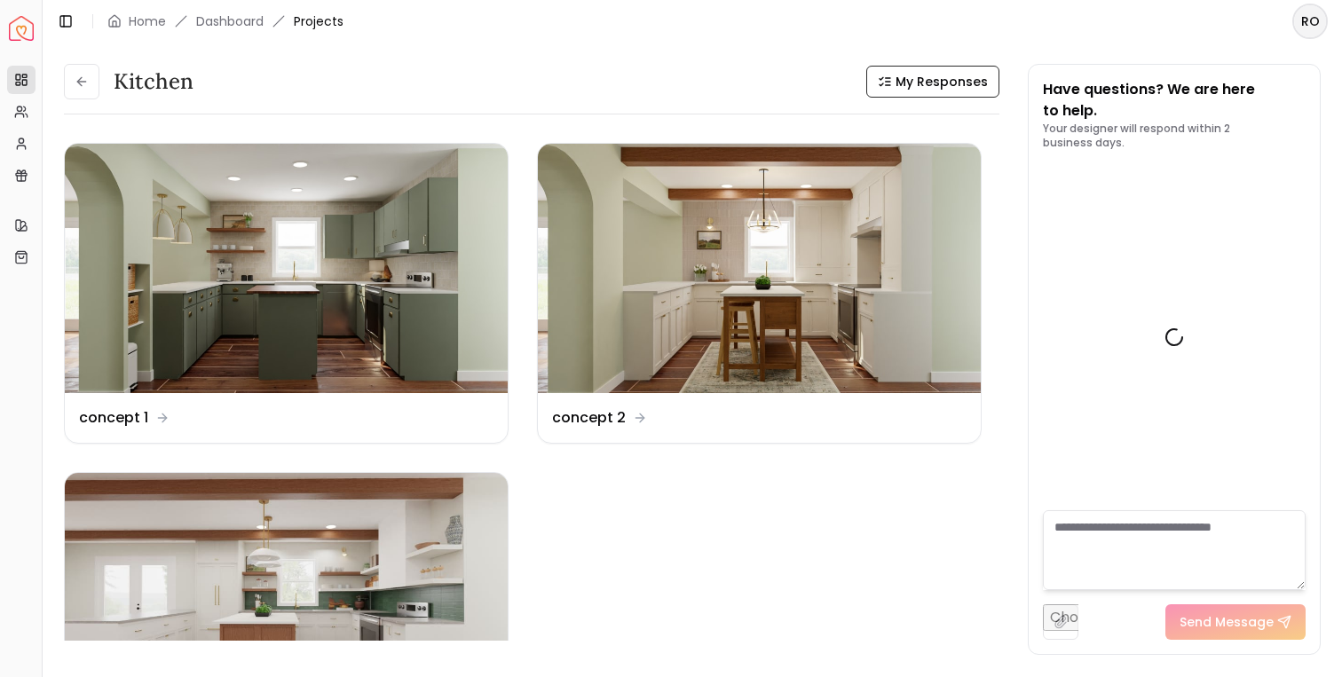 This screenshot has height=677, width=1342. I want to click on a: Home, so click(147, 21).